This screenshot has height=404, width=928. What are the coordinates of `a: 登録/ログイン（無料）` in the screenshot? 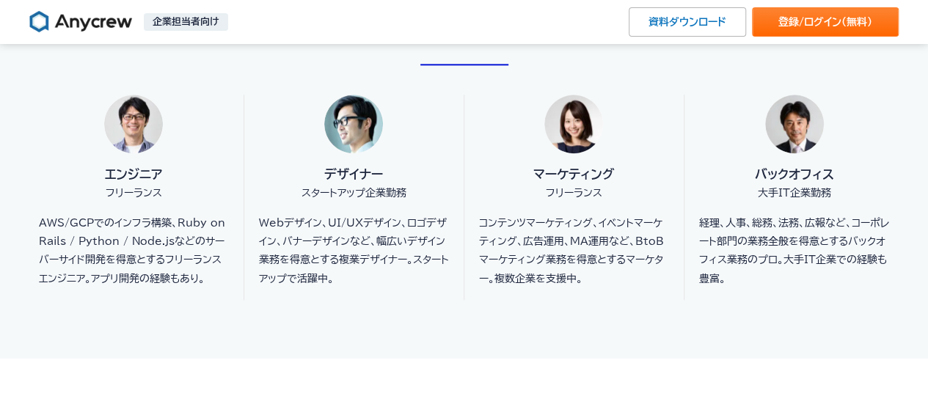 It's located at (826, 22).